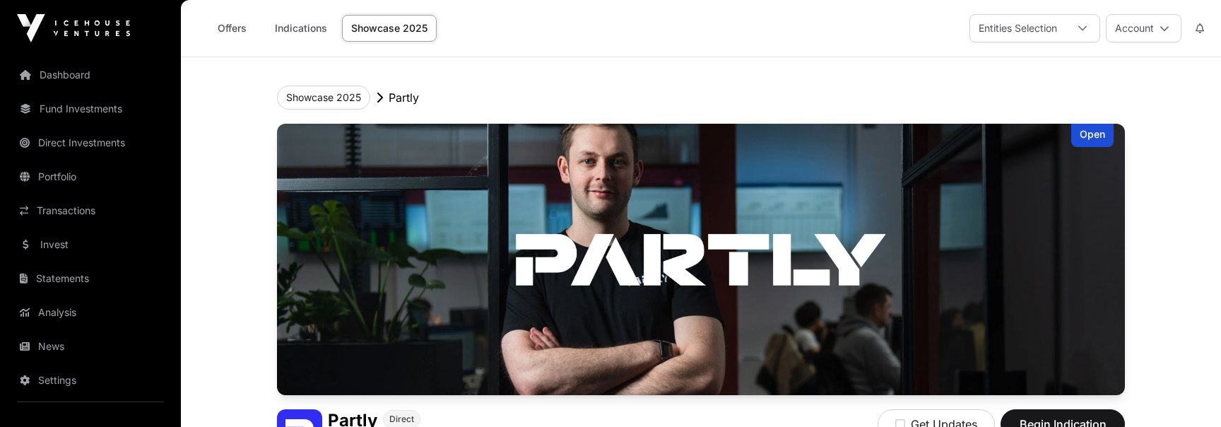  Describe the element at coordinates (90, 75) in the screenshot. I see `a: Dashboard` at that location.